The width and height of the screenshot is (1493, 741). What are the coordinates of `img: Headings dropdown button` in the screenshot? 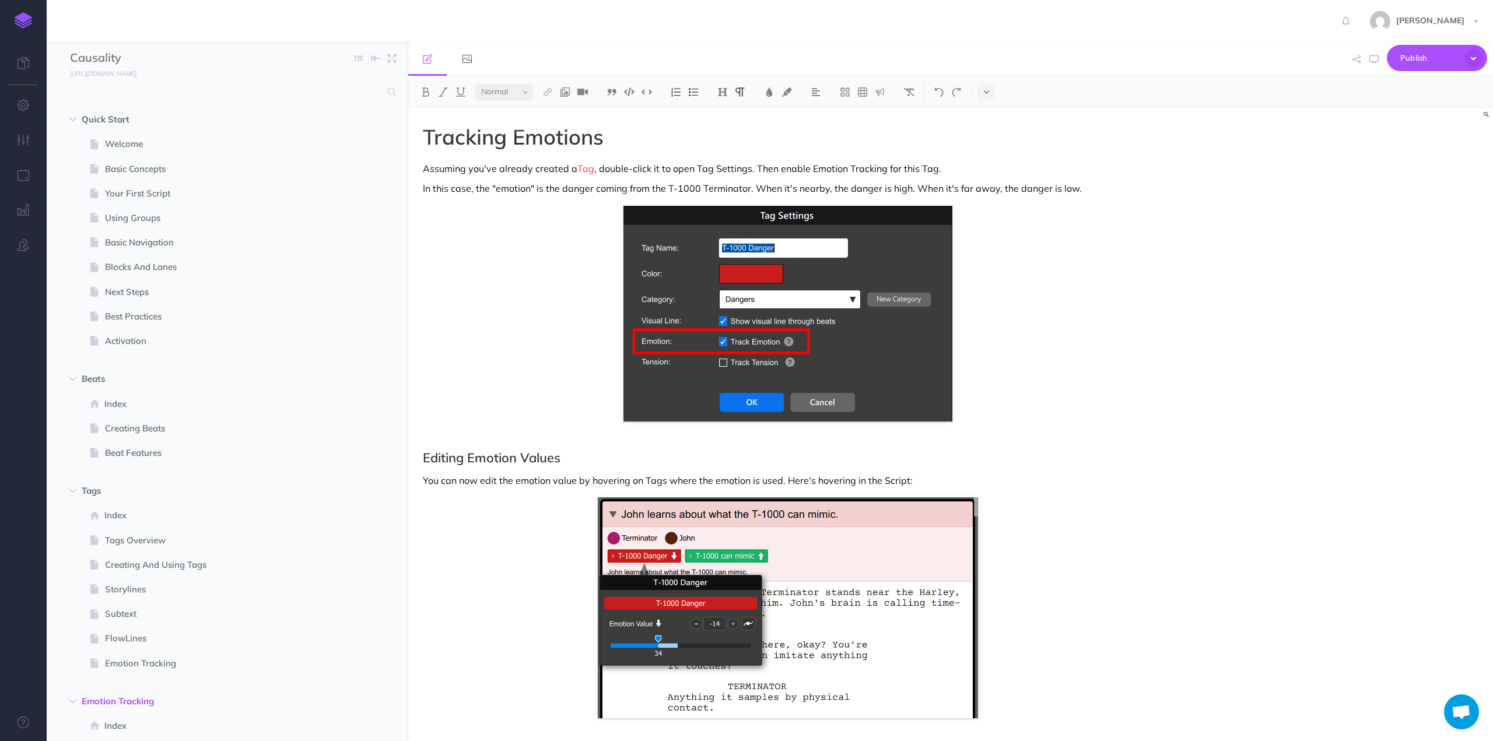 It's located at (723, 92).